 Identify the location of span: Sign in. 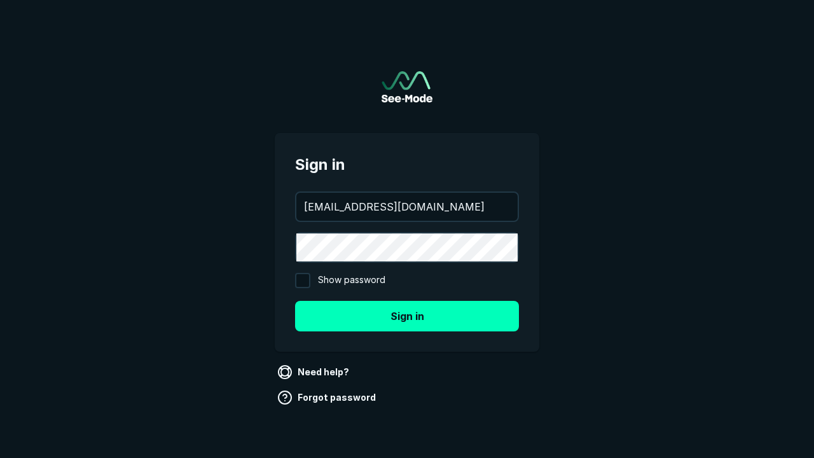
(407, 165).